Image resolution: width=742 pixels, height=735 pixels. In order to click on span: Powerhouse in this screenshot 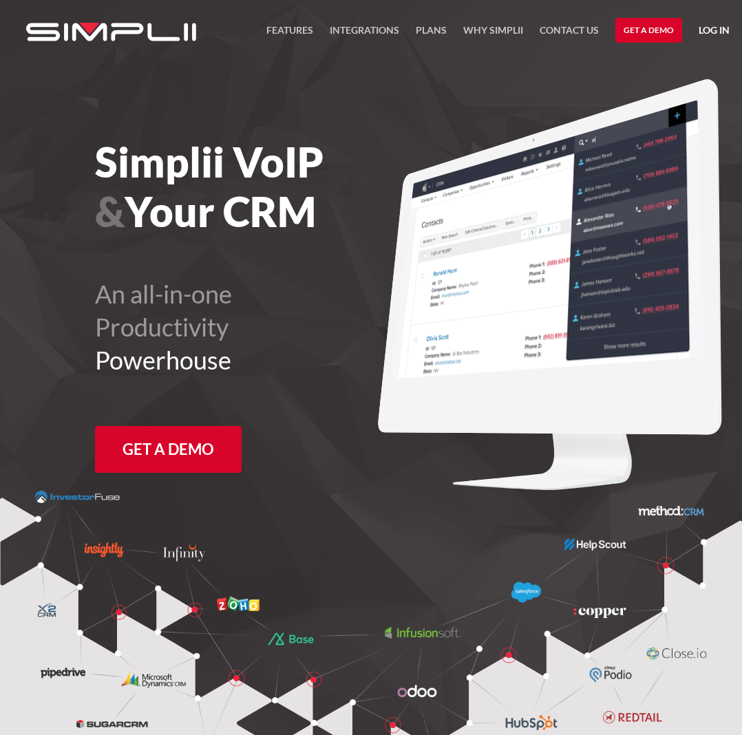, I will do `click(163, 360)`.